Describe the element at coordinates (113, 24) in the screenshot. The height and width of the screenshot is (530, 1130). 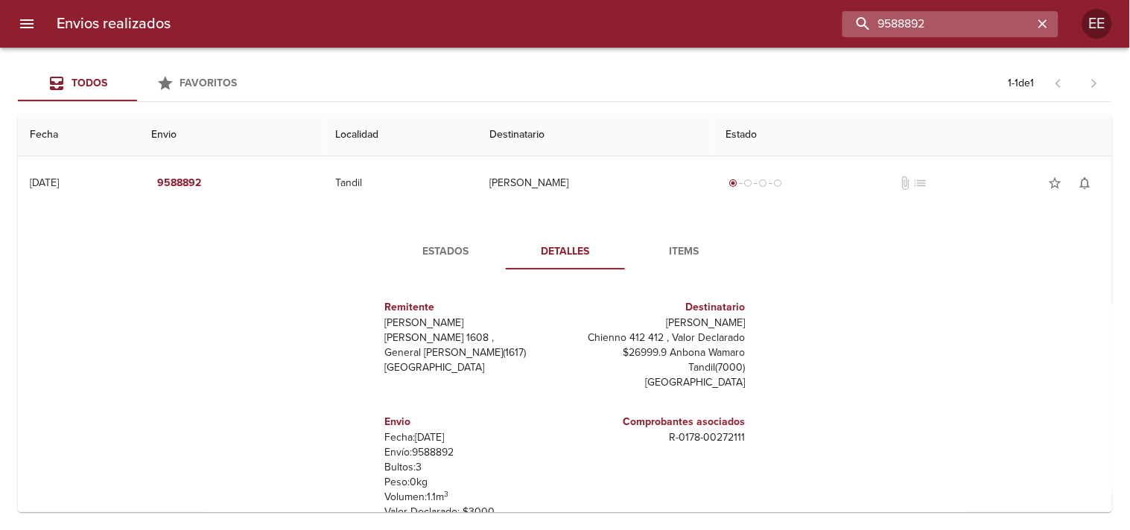
I see `h6: Envios realizados` at that location.